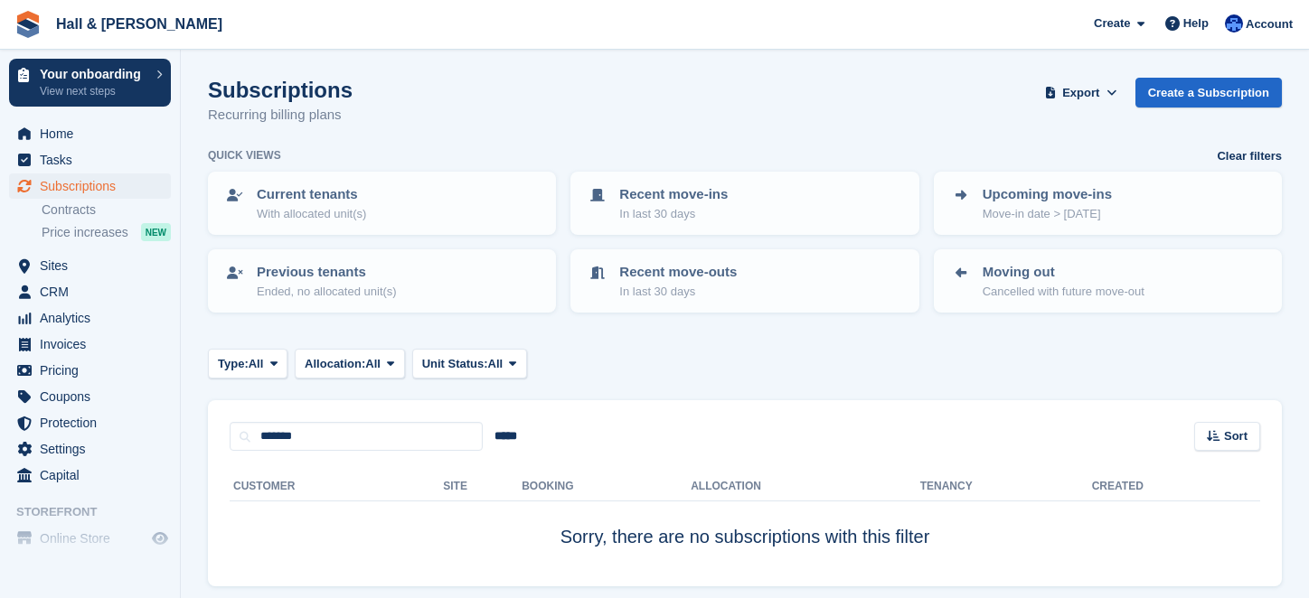  I want to click on span: Sort, so click(1235, 437).